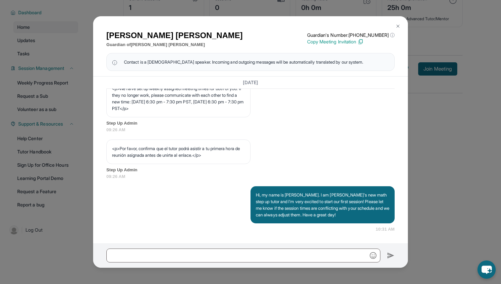 This screenshot has width=501, height=284. Describe the element at coordinates (351, 42) in the screenshot. I see `p: Copy Meeting Invitation` at that location.